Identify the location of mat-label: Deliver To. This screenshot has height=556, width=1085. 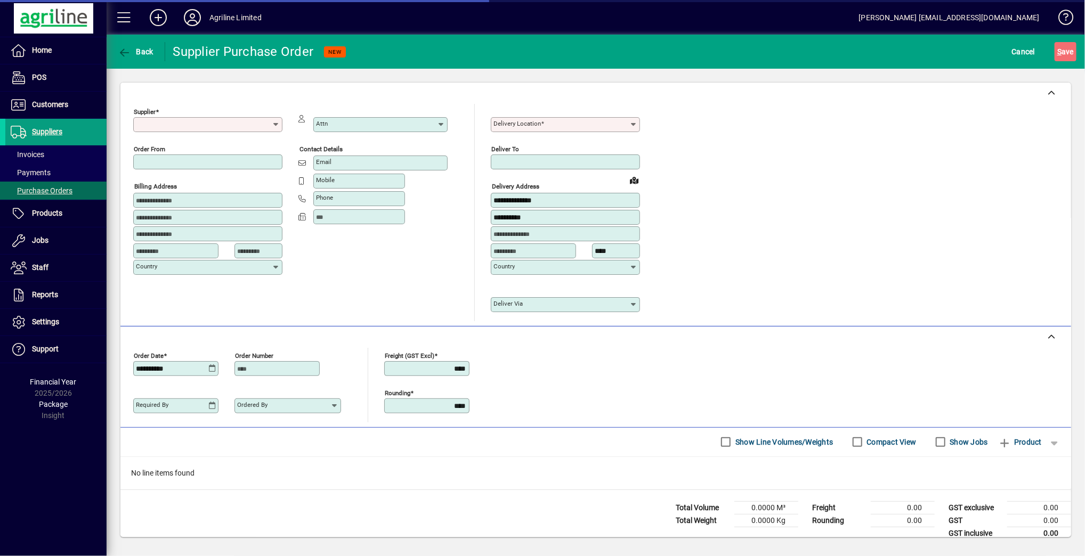
(505, 149).